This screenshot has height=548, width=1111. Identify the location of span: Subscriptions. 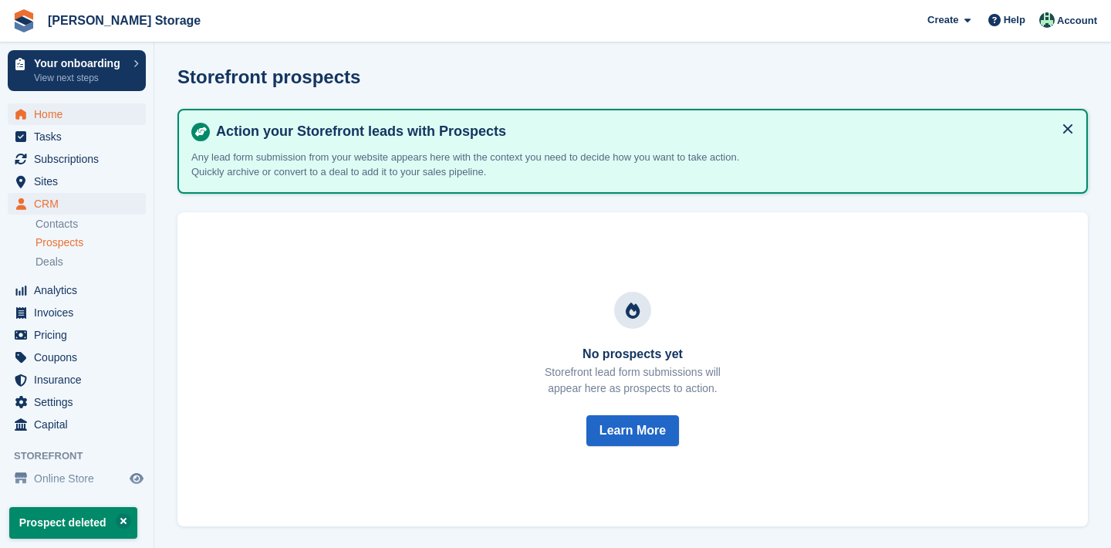
(80, 159).